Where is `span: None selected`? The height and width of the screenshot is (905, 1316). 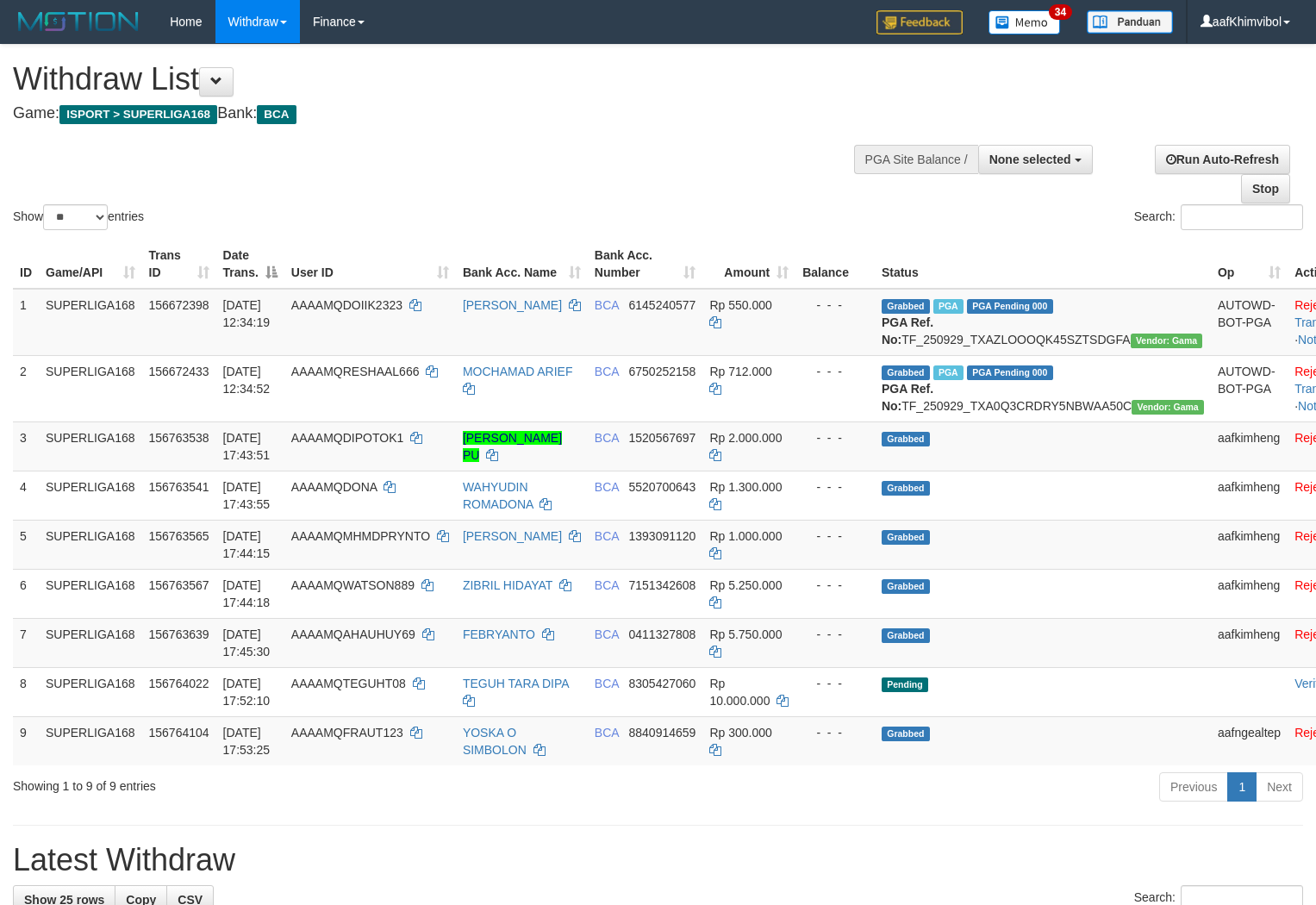 span: None selected is located at coordinates (1030, 160).